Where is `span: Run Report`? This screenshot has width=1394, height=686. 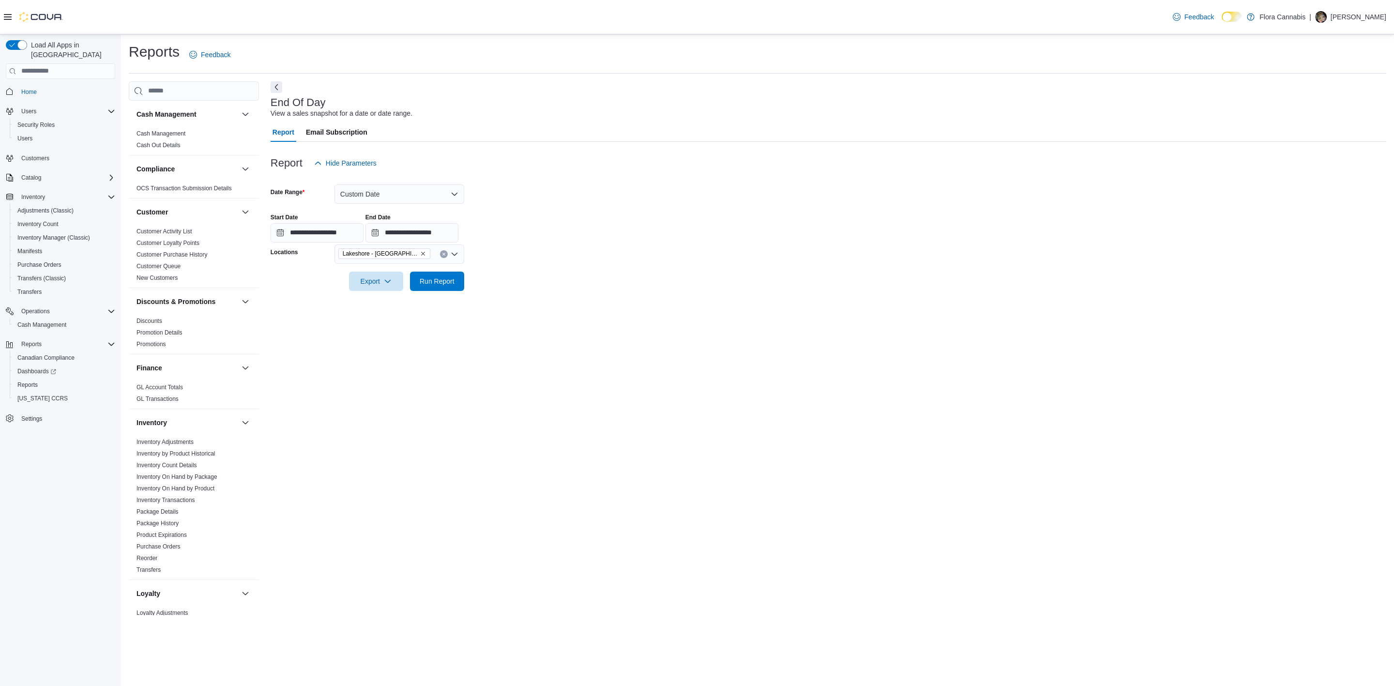
span: Run Report is located at coordinates (437, 281).